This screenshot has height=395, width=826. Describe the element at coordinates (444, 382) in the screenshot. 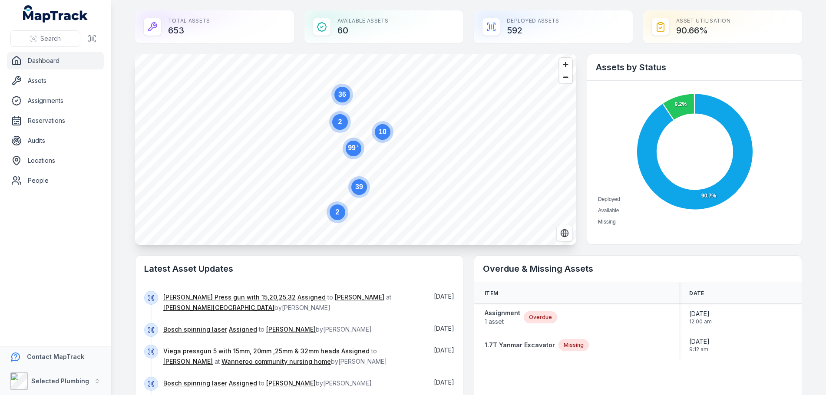

I see `time: 8/26/2025, 8:16:22 AM` at that location.